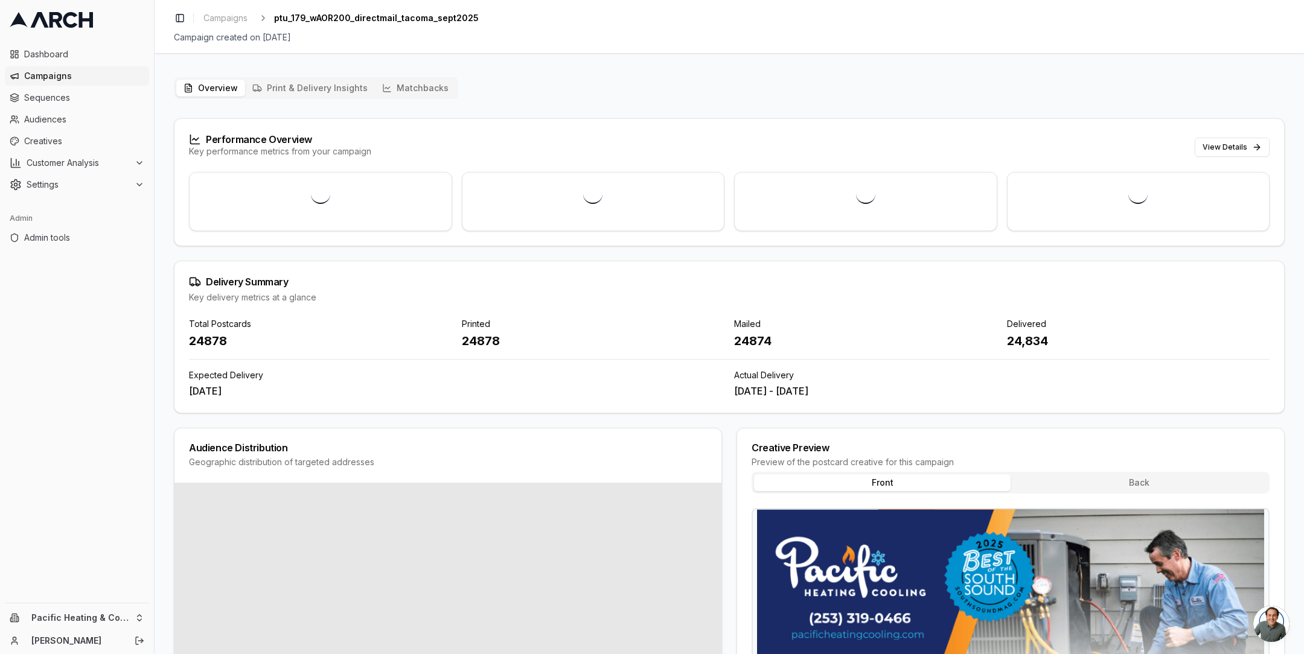 Image resolution: width=1304 pixels, height=654 pixels. I want to click on div: 24874, so click(866, 341).